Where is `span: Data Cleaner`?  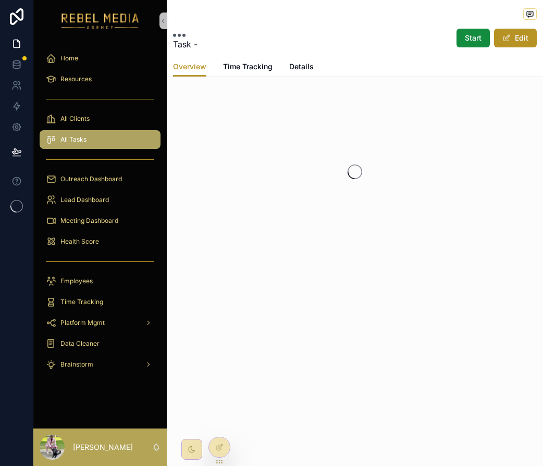 span: Data Cleaner is located at coordinates (80, 344).